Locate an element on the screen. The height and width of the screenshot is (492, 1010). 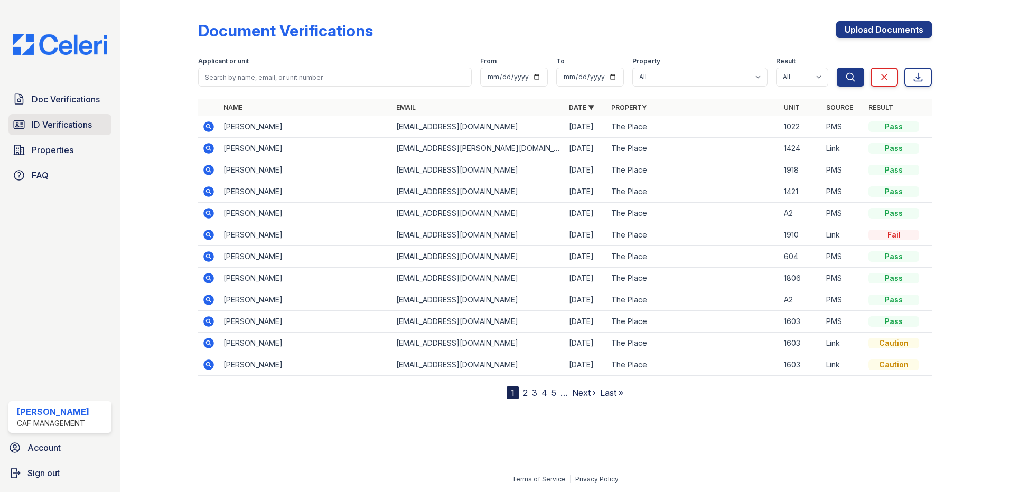
a: Unit is located at coordinates (792, 107).